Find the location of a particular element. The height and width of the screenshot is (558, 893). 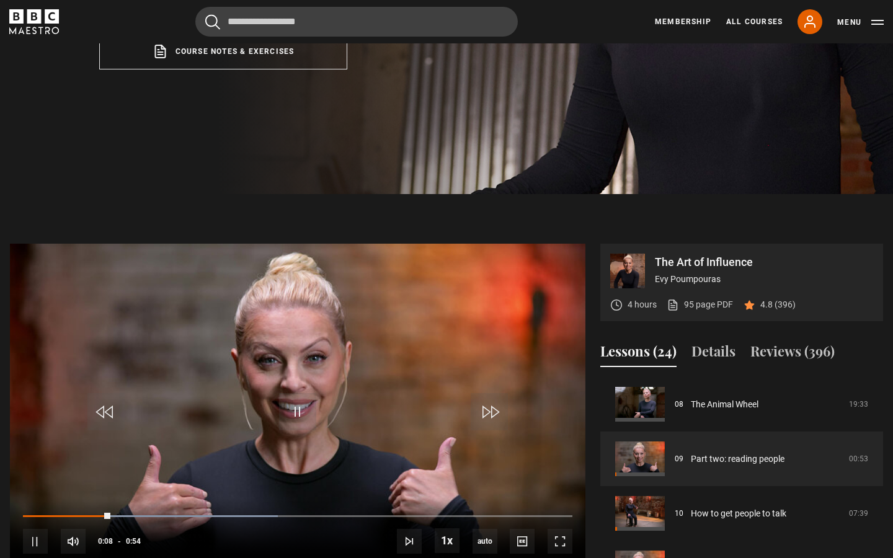

div: Current quality: 360p is located at coordinates (485, 541).